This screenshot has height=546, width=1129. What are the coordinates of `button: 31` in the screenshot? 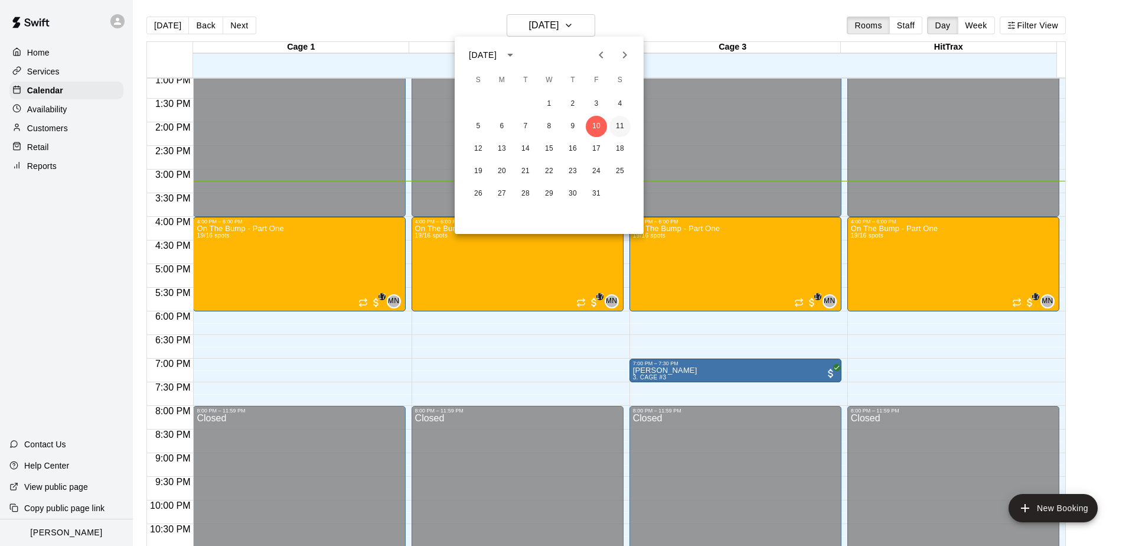 It's located at (597, 194).